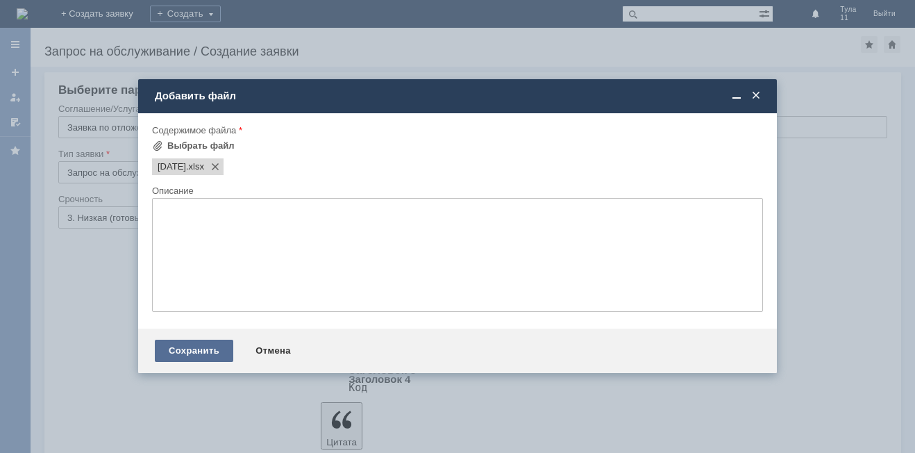 This screenshot has width=915, height=453. I want to click on div: Содержимое файла, so click(456, 130).